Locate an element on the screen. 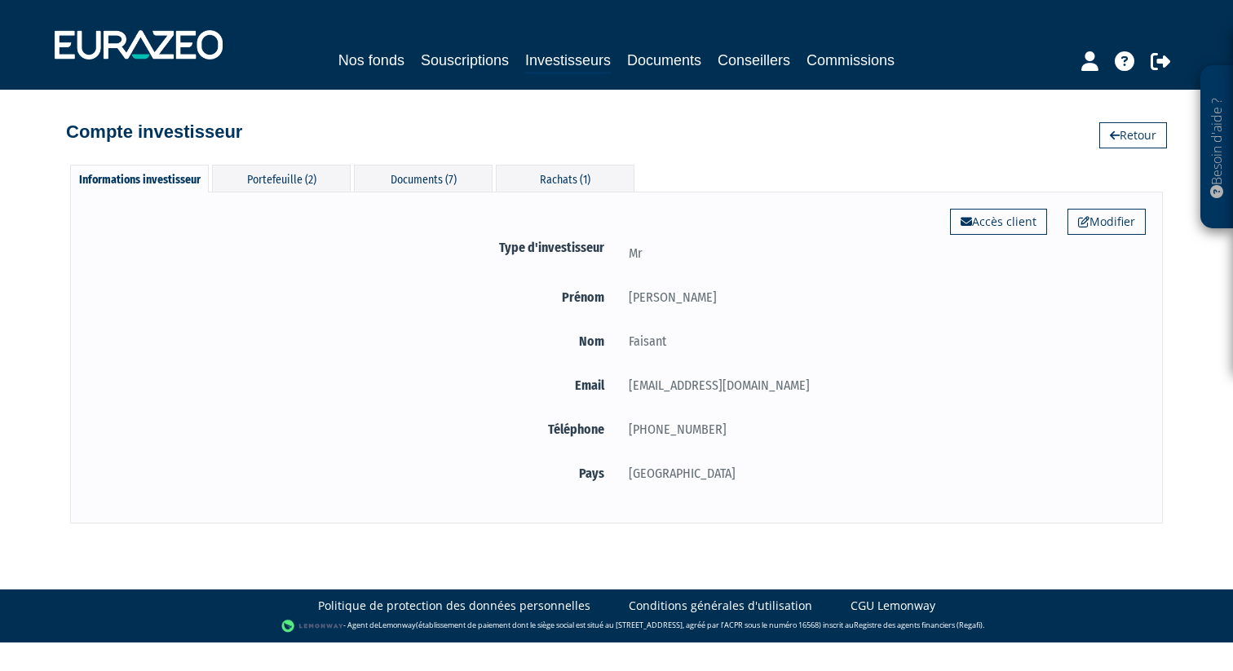  a: Conseillers is located at coordinates (754, 60).